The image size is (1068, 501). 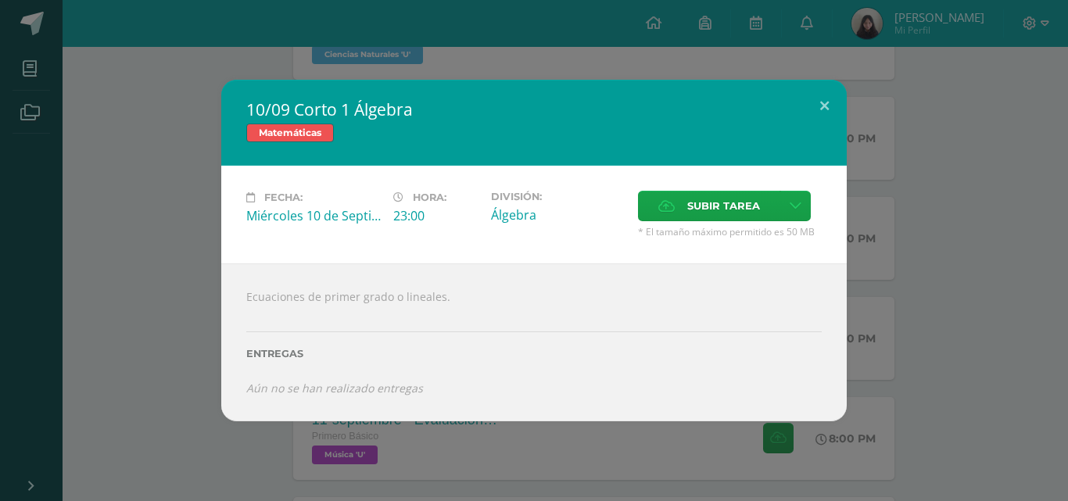 I want to click on button: Close (Esc), so click(x=824, y=106).